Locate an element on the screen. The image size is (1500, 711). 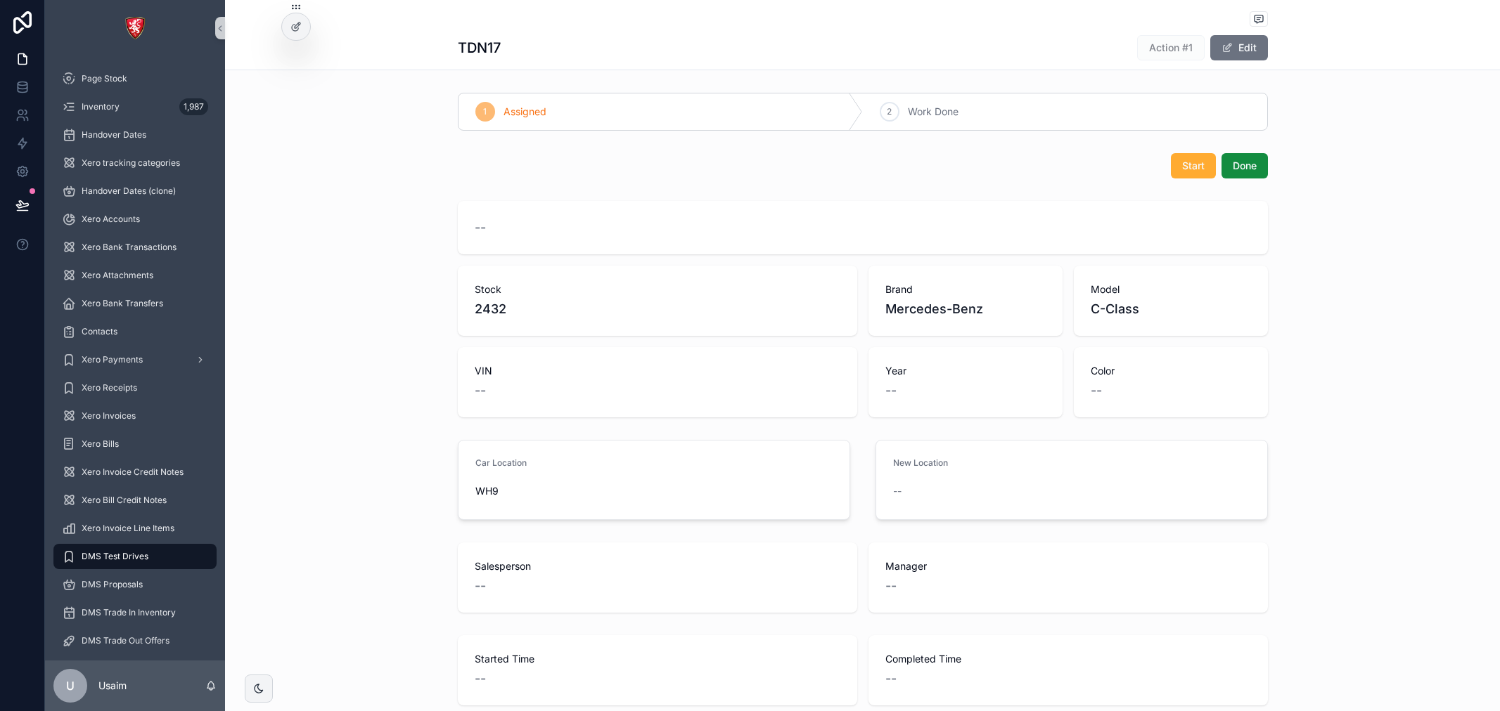
span: Completed Time is located at coordinates (1068, 659).